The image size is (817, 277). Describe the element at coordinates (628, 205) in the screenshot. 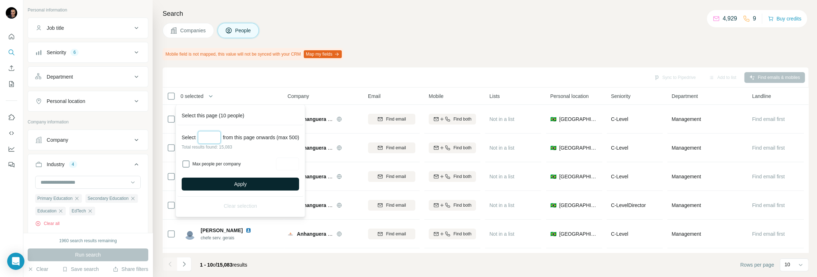

I see `span: C-Level Director` at that location.